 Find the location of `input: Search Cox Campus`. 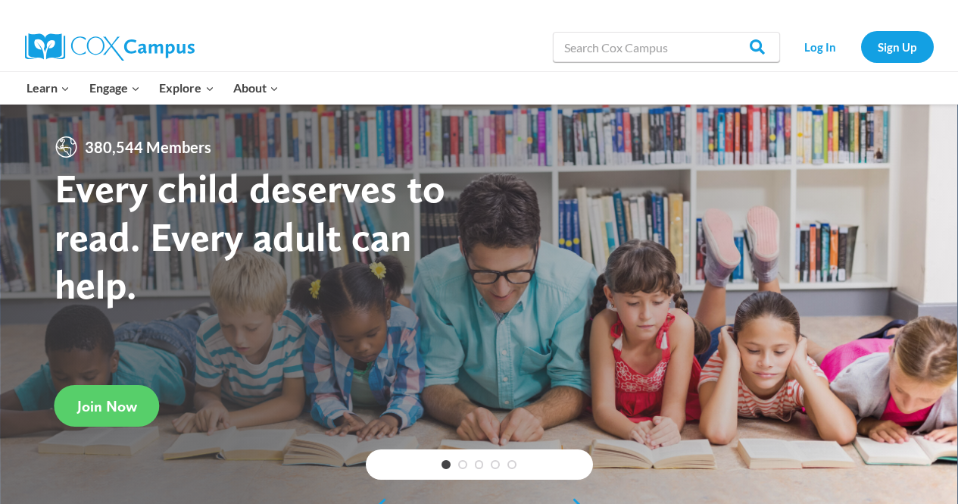

input: Search Cox Campus is located at coordinates (666, 47).